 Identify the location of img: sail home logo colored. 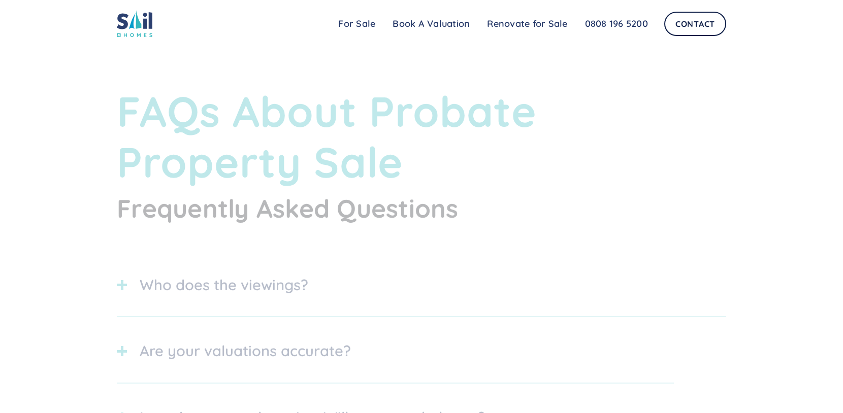
(135, 23).